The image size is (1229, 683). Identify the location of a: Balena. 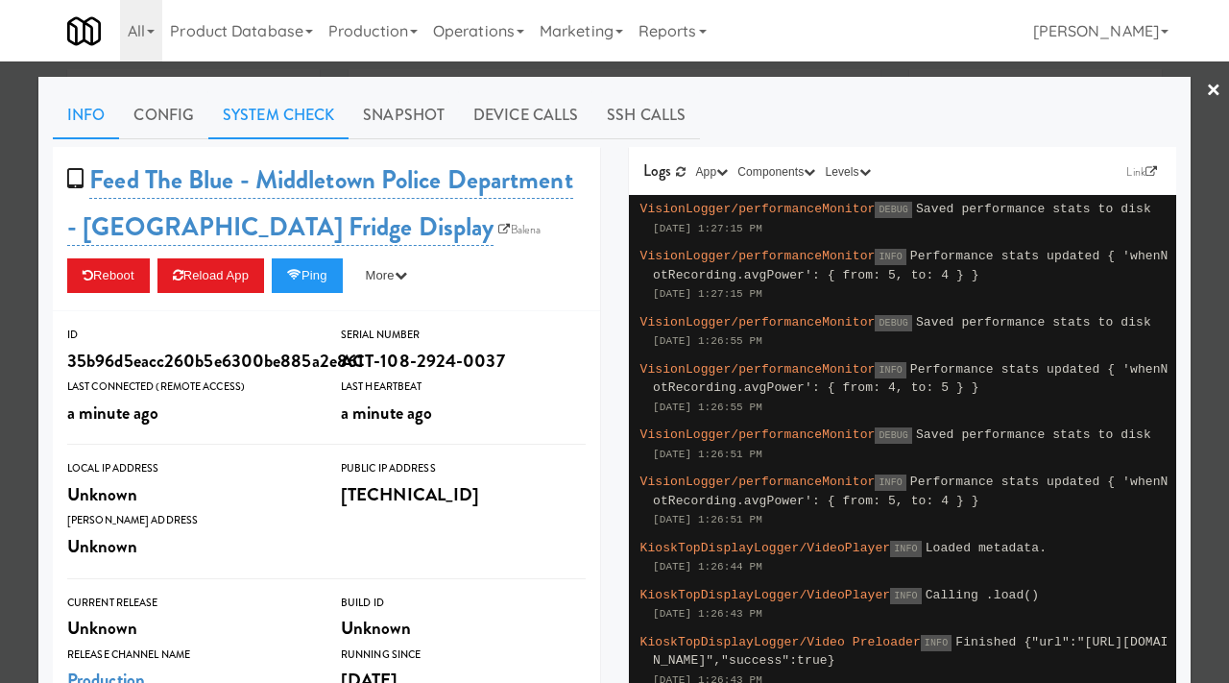
(520, 230).